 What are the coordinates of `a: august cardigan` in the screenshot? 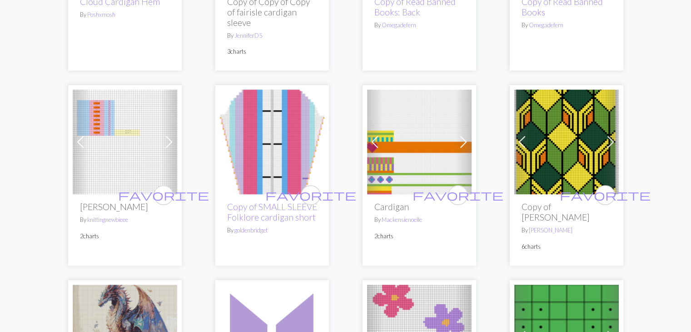 It's located at (125, 140).